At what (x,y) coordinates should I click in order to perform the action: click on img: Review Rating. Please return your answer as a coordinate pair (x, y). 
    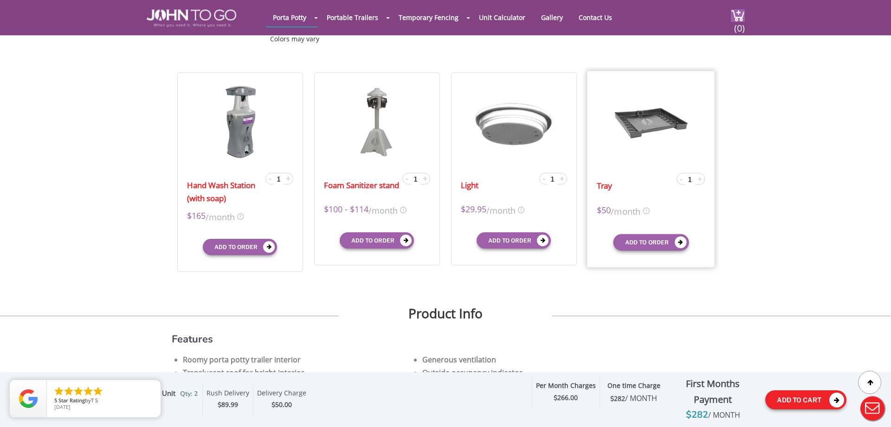
    Looking at the image, I should click on (28, 398).